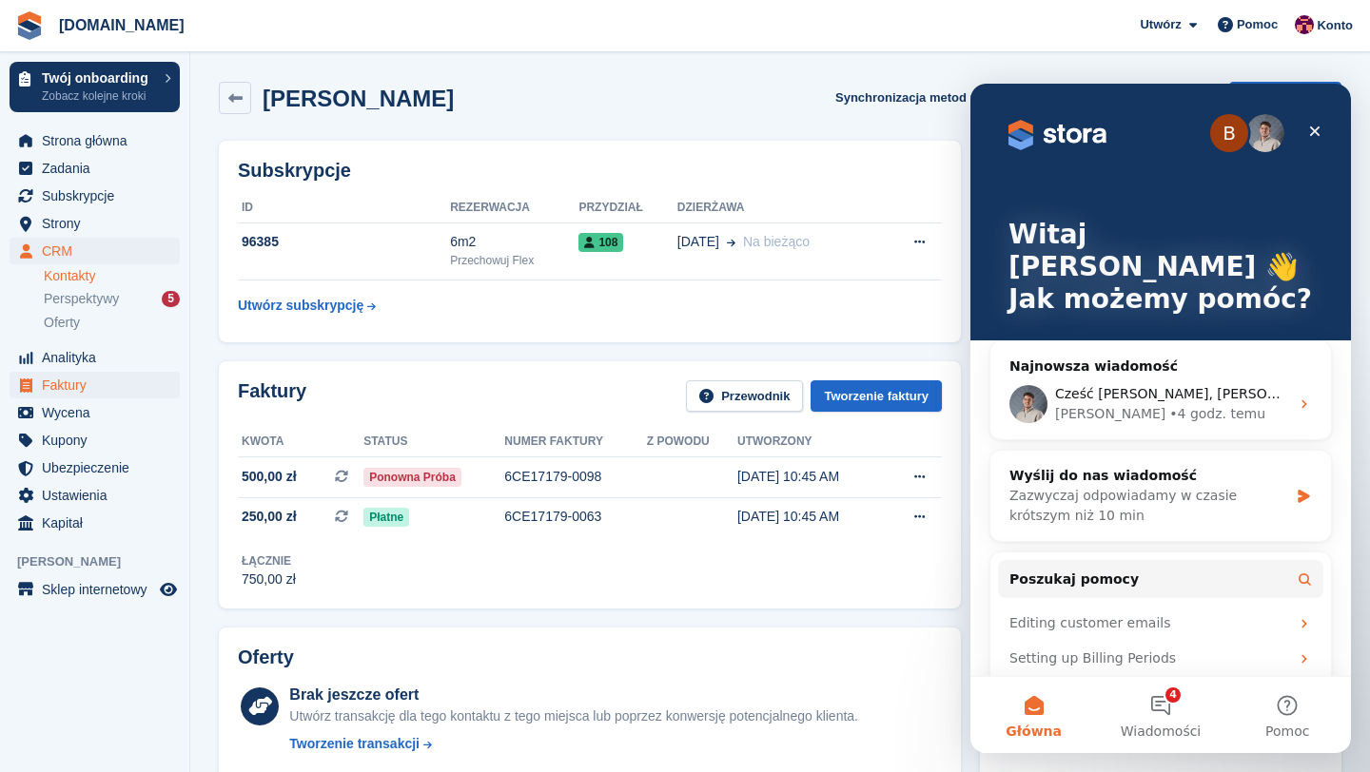  I want to click on a: Twój onboarding Zobacz kolejne kroki, so click(94, 87).